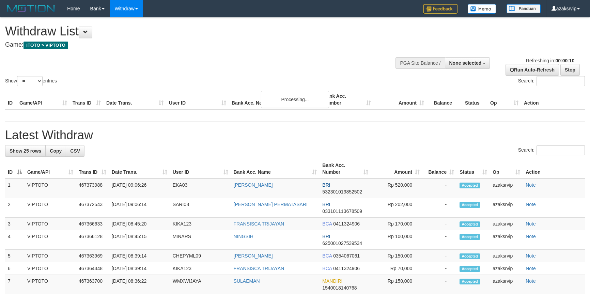 The height and width of the screenshot is (295, 590). Describe the element at coordinates (475, 99) in the screenshot. I see `th: Status` at that location.